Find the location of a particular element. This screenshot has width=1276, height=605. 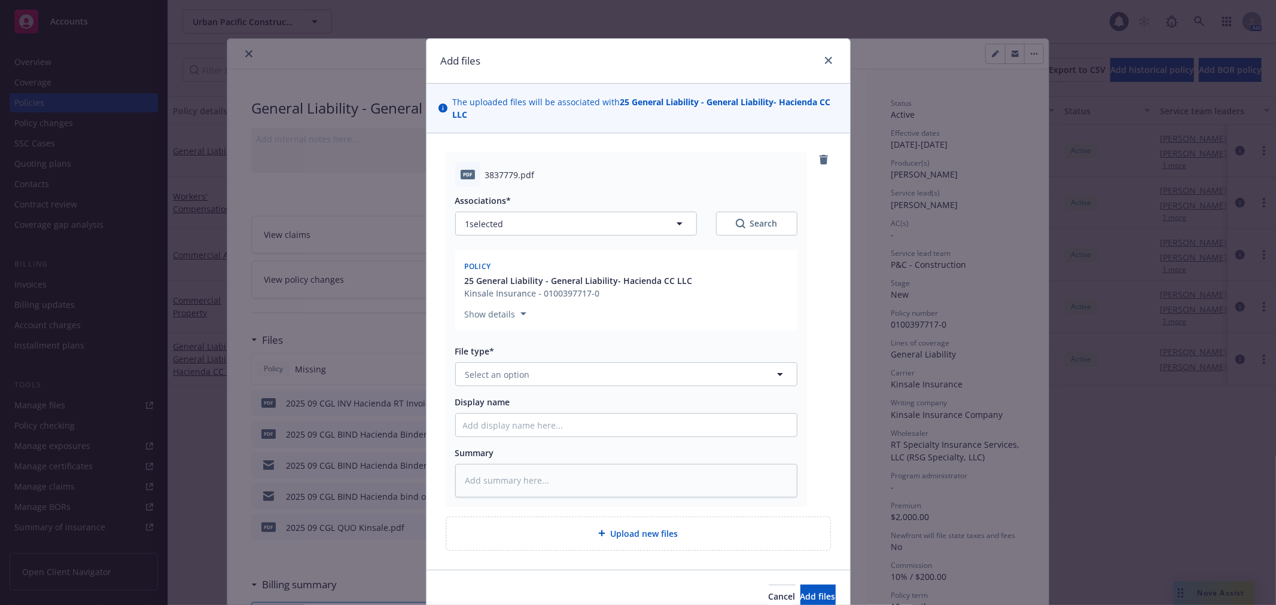

span: Upload new files is located at coordinates (644, 534).